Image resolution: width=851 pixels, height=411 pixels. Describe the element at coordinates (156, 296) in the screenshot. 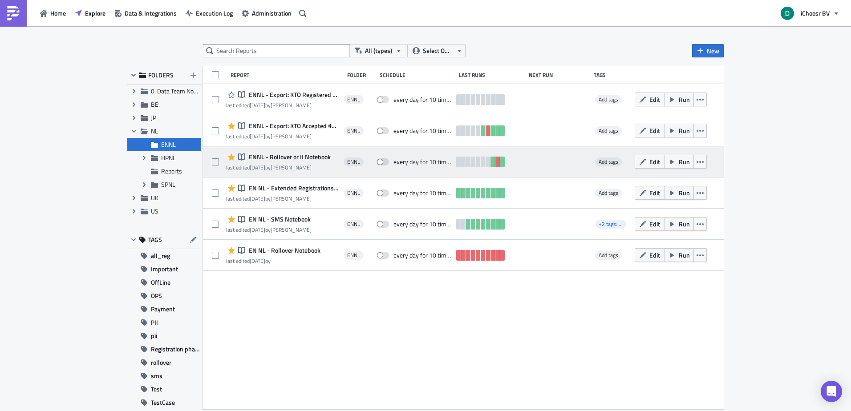

I see `span: OPS` at that location.